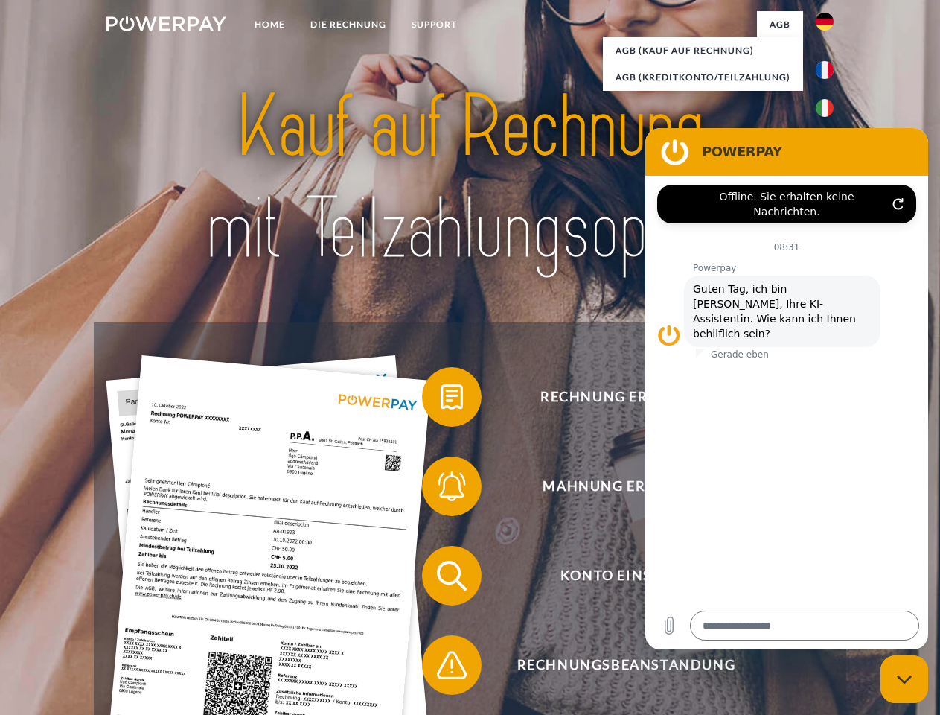  I want to click on span: Rechnungsbeanstandung, so click(626, 665).